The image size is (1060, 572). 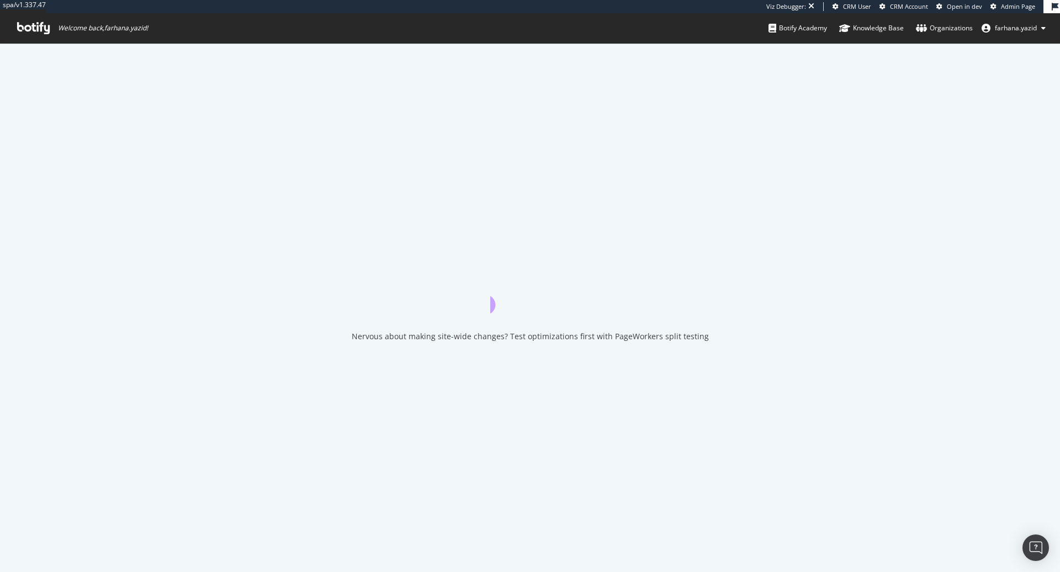 What do you see at coordinates (103, 28) in the screenshot?
I see `span: Welcome back, farhana.yazid !` at bounding box center [103, 28].